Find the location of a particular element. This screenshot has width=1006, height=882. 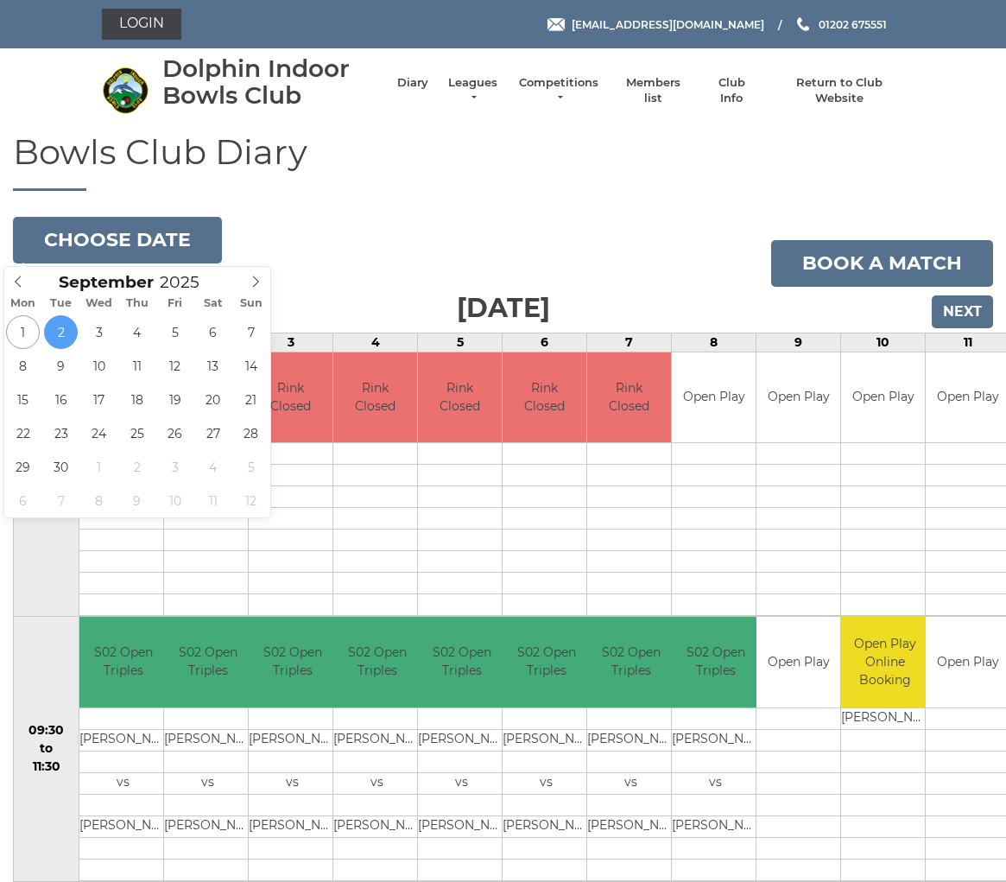

span: Fri is located at coordinates (175, 303).